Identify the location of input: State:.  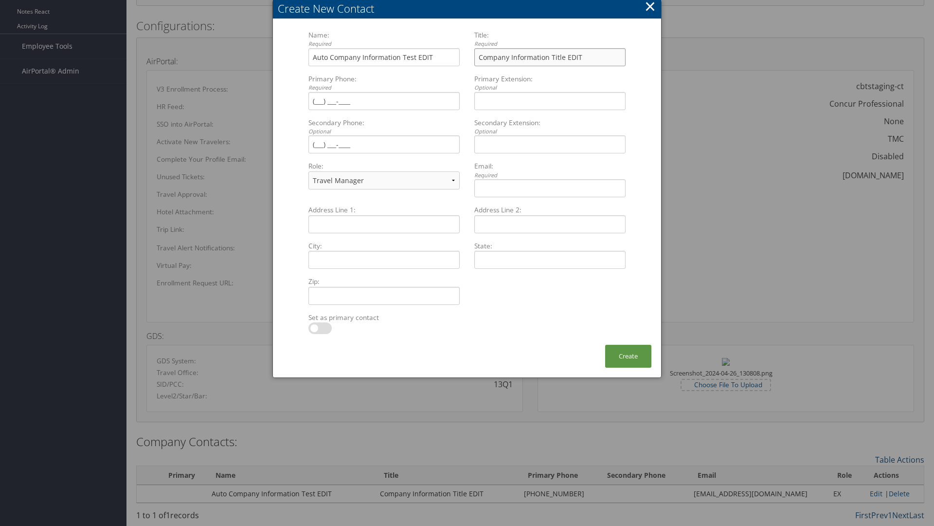
(550, 259).